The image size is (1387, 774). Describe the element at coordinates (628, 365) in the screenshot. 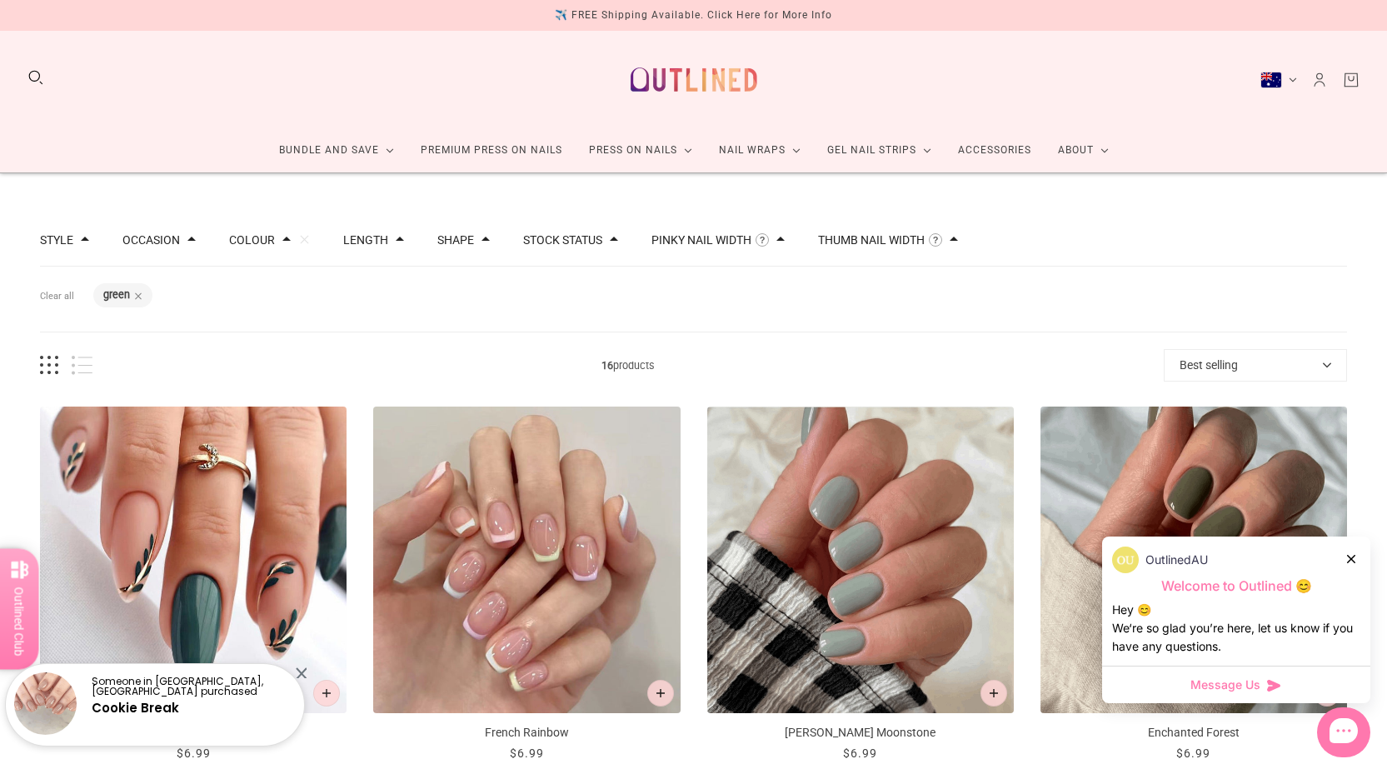

I see `span: products` at that location.